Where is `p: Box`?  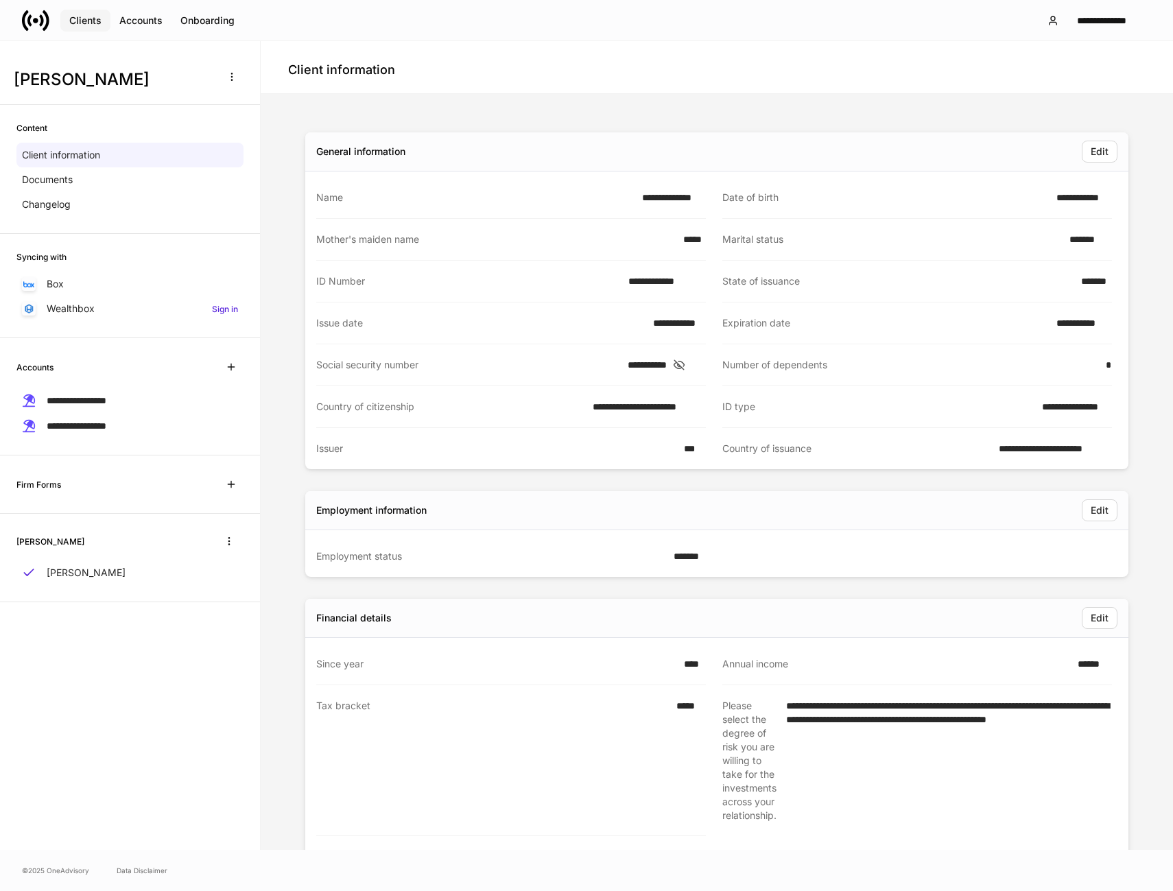
p: Box is located at coordinates (55, 284).